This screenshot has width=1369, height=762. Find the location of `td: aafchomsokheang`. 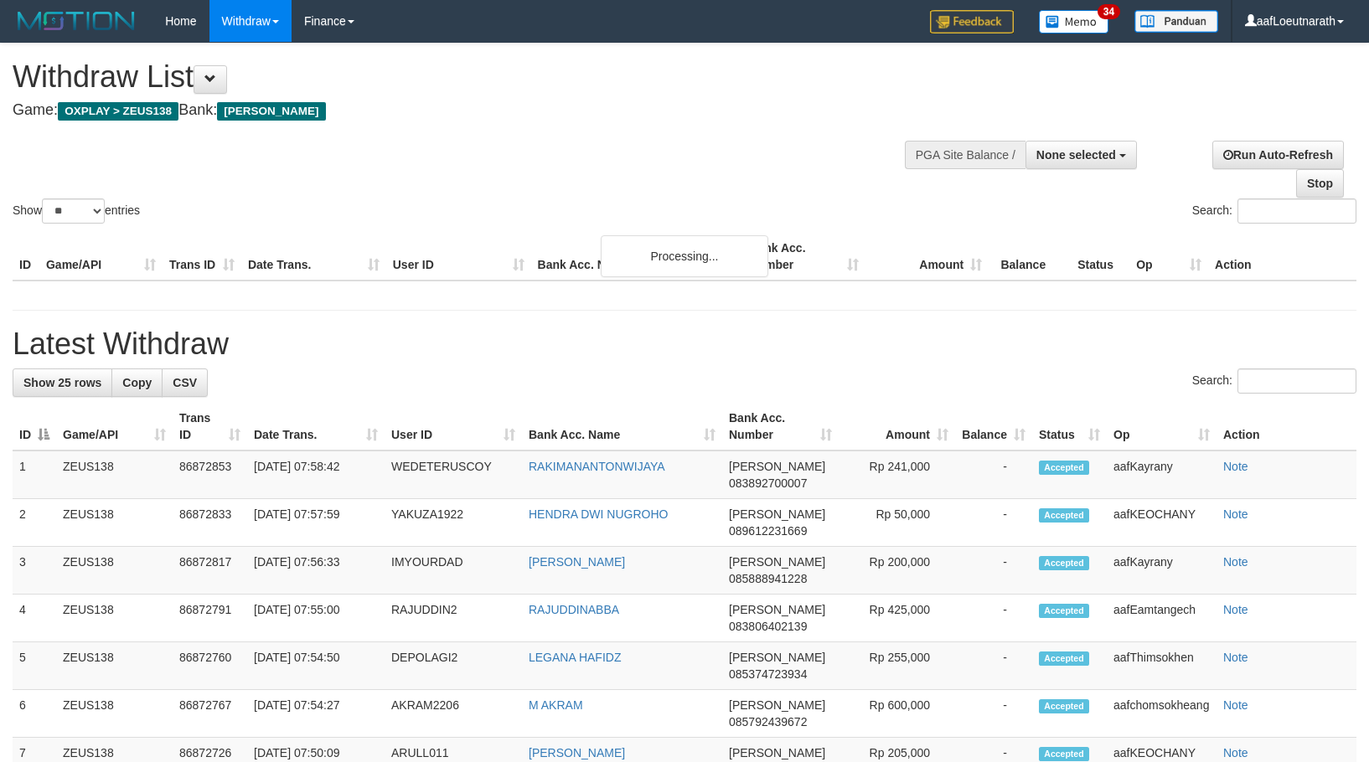

td: aafchomsokheang is located at coordinates (1161, 714).